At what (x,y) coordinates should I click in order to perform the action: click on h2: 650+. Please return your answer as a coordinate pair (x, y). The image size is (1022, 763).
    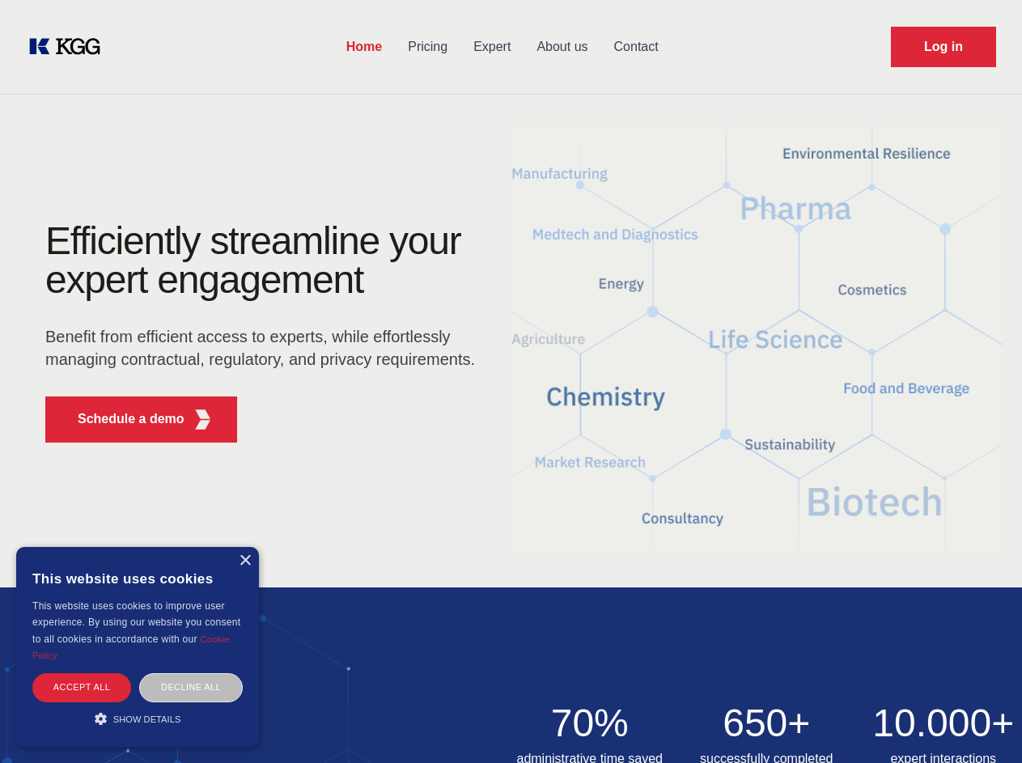
    Looking at the image, I should click on (767, 724).